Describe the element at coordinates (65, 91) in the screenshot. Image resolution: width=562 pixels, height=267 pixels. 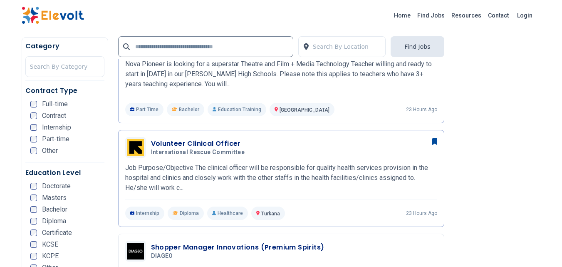
I see `h5: Contract Type` at that location.